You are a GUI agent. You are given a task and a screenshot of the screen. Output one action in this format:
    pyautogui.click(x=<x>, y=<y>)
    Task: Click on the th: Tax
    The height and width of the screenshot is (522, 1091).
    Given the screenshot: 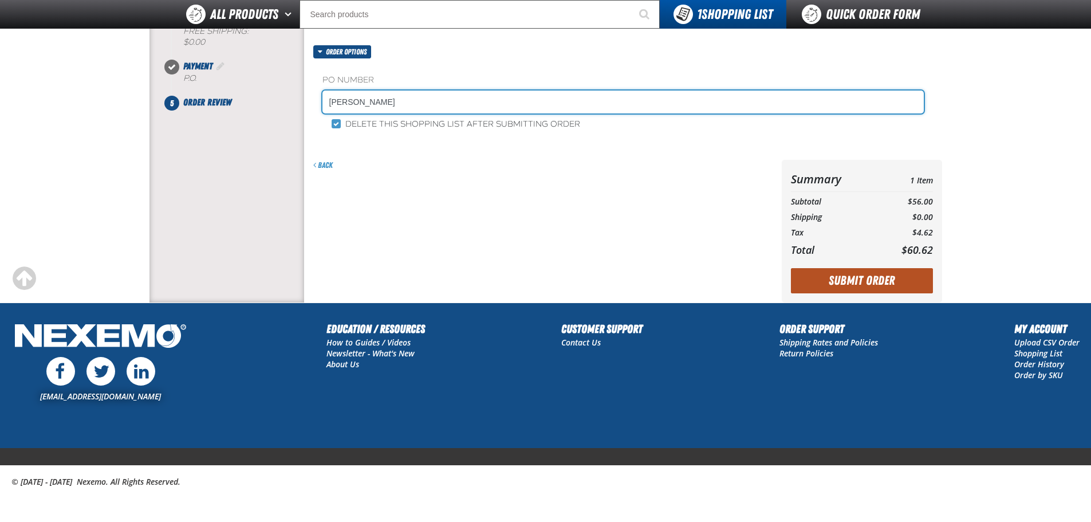 What is the action you would take?
    pyautogui.click(x=835, y=233)
    